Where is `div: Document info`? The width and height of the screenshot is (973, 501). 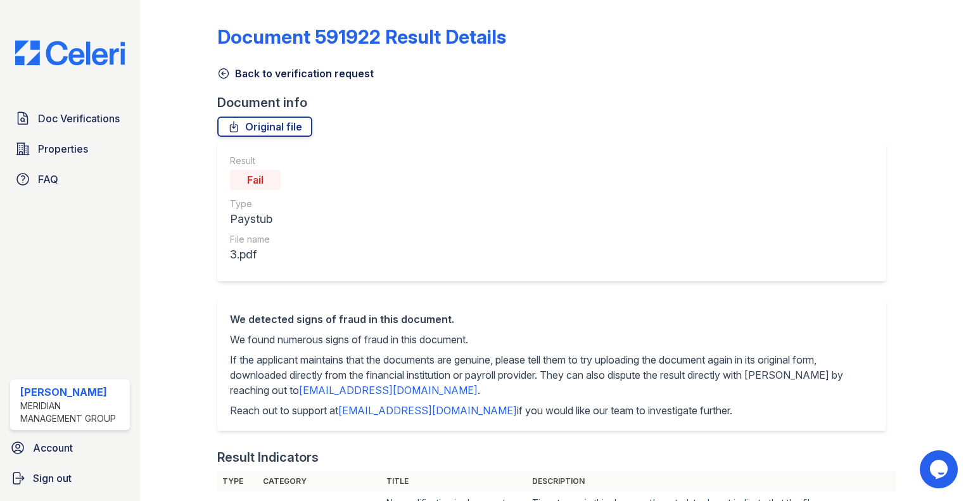 div: Document info is located at coordinates (557, 103).